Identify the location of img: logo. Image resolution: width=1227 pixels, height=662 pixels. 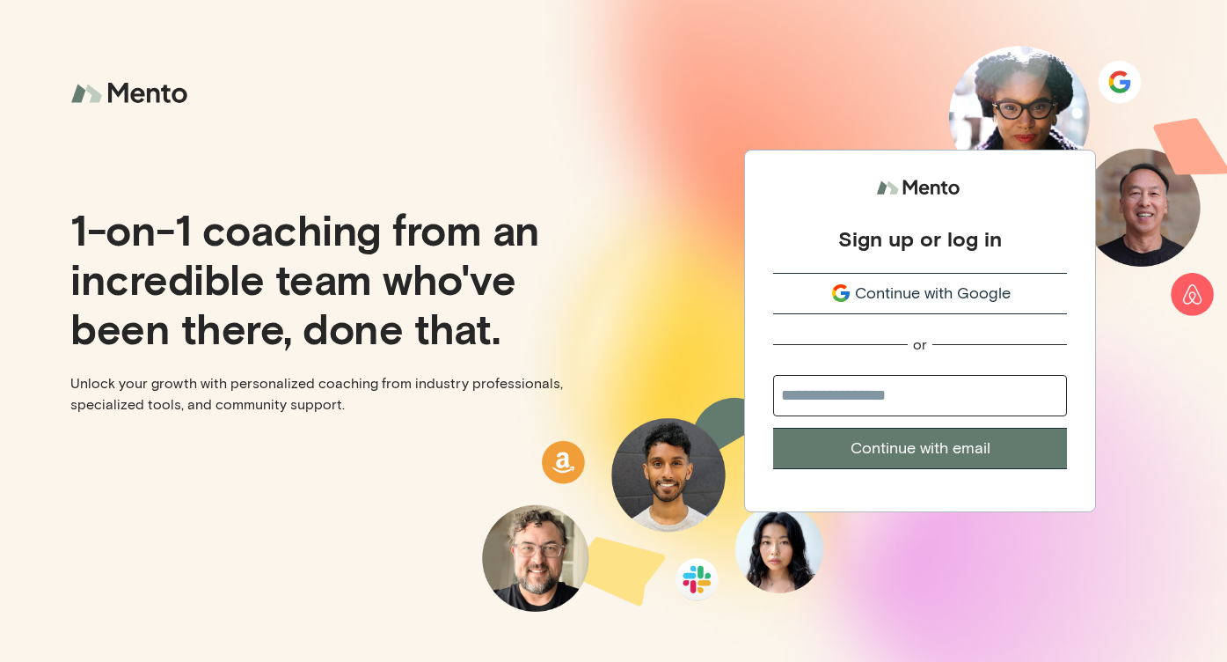
(132, 93).